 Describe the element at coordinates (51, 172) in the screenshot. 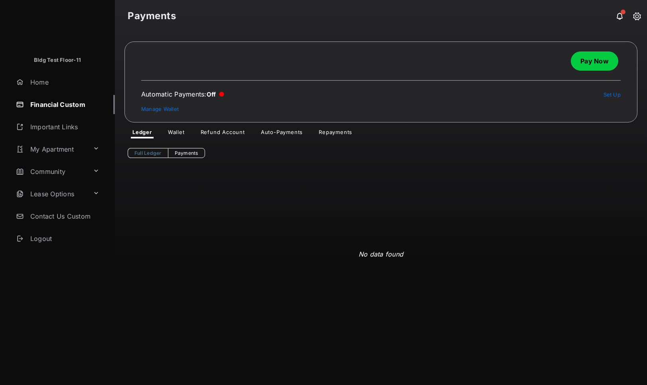

I see `a: Community` at that location.